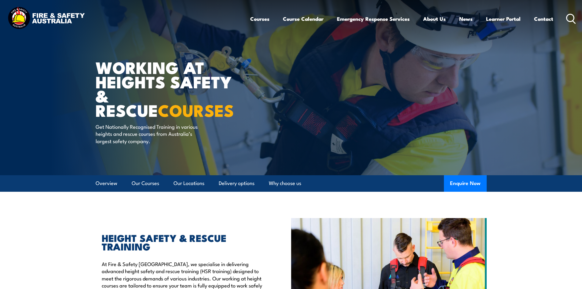  Describe the element at coordinates (544, 19) in the screenshot. I see `a: Contact` at that location.